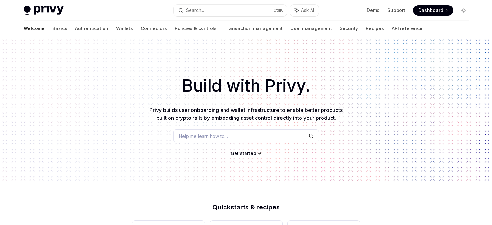 This screenshot has height=225, width=492. What do you see at coordinates (430, 10) in the screenshot?
I see `span: Dashboard` at bounding box center [430, 10].